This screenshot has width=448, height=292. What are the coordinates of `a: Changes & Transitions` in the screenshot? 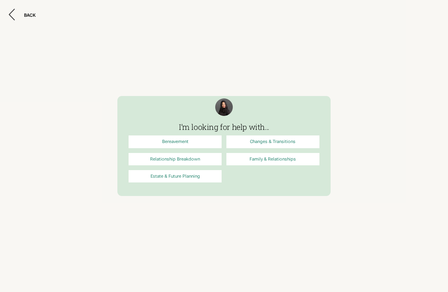 It's located at (273, 142).